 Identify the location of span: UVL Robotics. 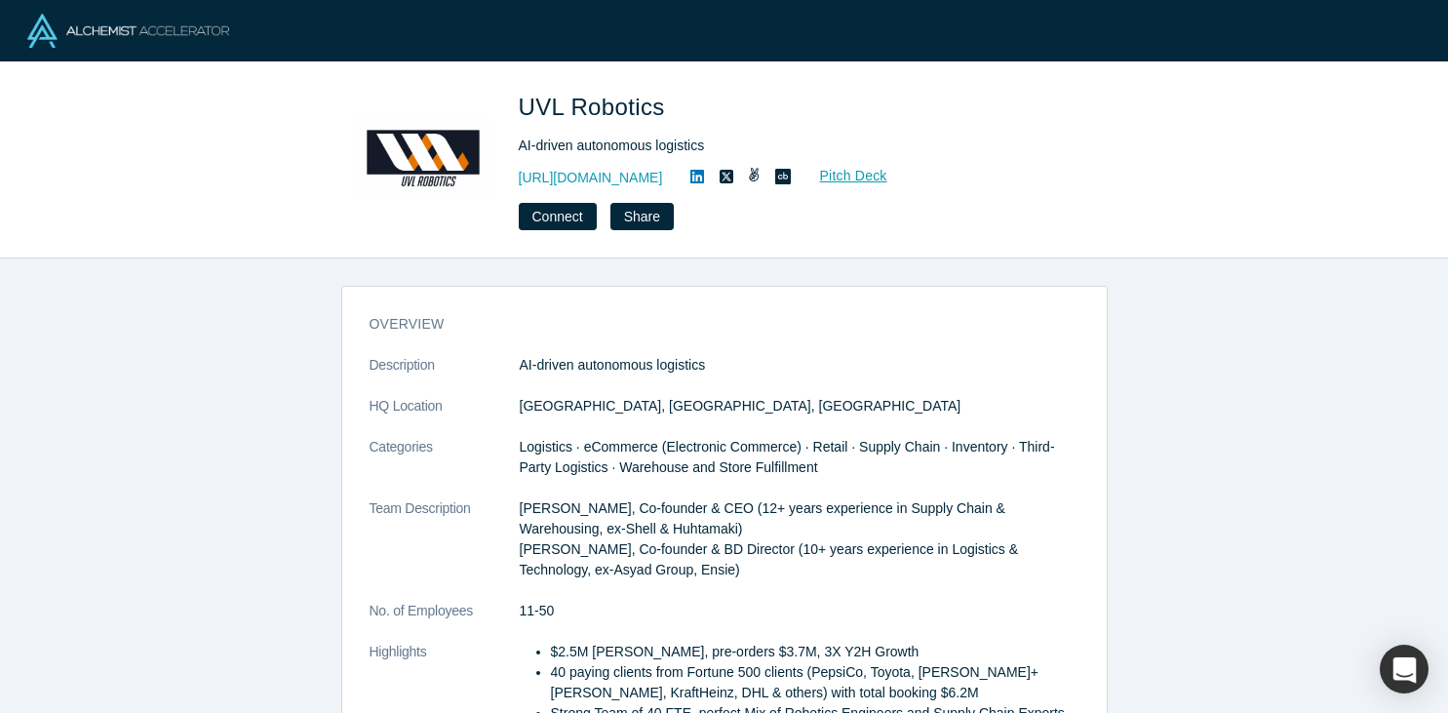
(595, 106).